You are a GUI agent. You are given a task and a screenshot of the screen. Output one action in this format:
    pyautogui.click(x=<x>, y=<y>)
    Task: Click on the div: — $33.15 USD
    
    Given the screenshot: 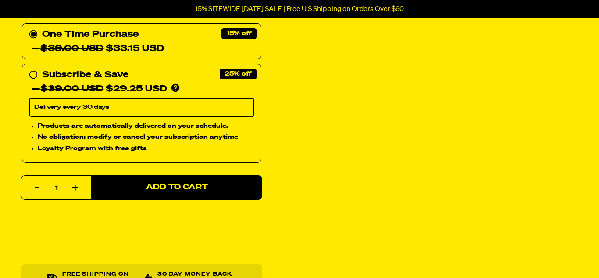 What is the action you would take?
    pyautogui.click(x=98, y=49)
    